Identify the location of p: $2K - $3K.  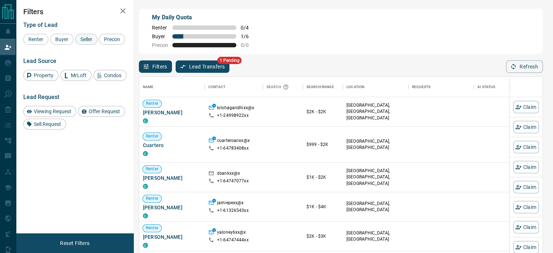
(323, 236).